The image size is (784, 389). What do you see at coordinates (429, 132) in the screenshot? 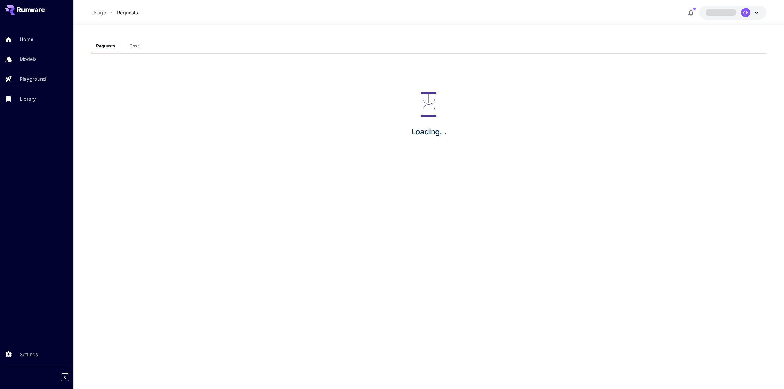
I see `p: Loading...` at bounding box center [429, 132].